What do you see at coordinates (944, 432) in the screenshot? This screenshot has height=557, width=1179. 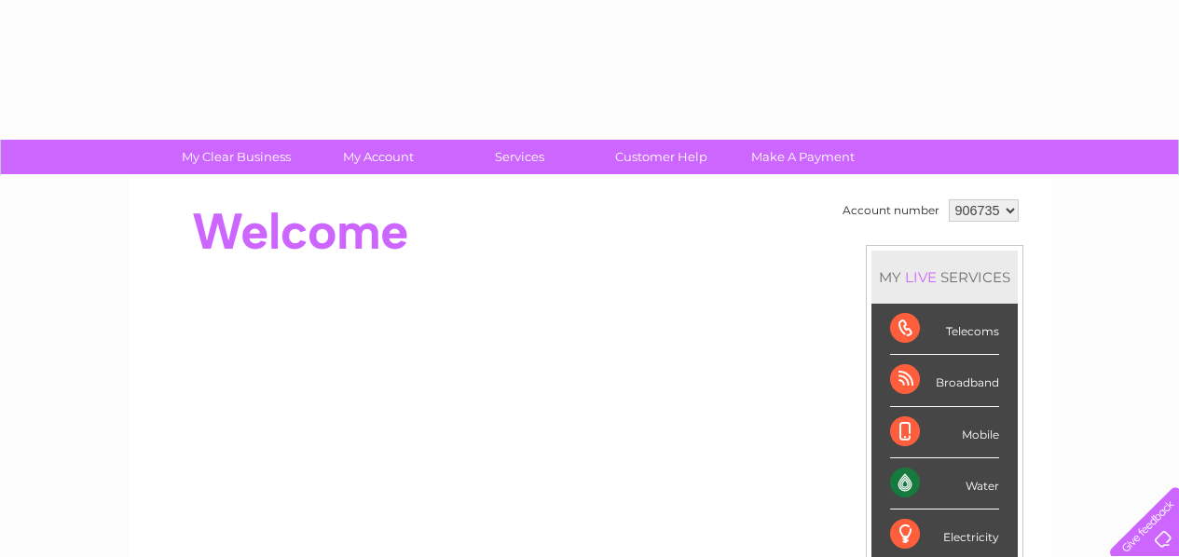 I see `div: Mobile` at bounding box center [944, 432].